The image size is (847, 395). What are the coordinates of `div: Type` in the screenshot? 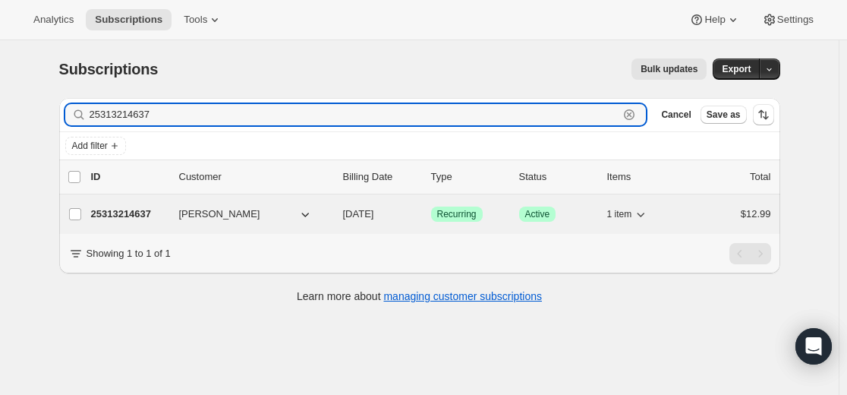 It's located at (469, 177).